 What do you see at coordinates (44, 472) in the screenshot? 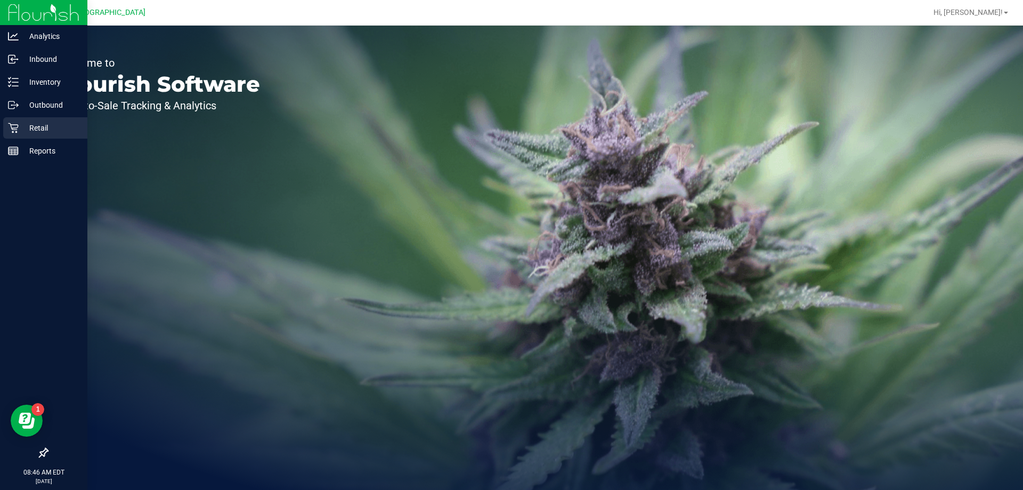
I see `p: 08:46 AM EDT` at bounding box center [44, 472].